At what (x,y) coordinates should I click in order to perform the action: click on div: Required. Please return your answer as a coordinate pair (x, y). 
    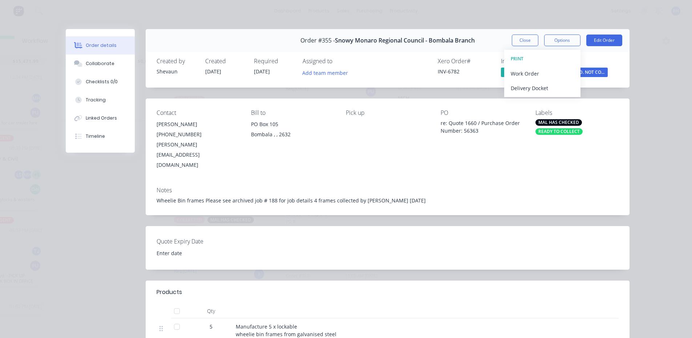
    Looking at the image, I should click on (274, 61).